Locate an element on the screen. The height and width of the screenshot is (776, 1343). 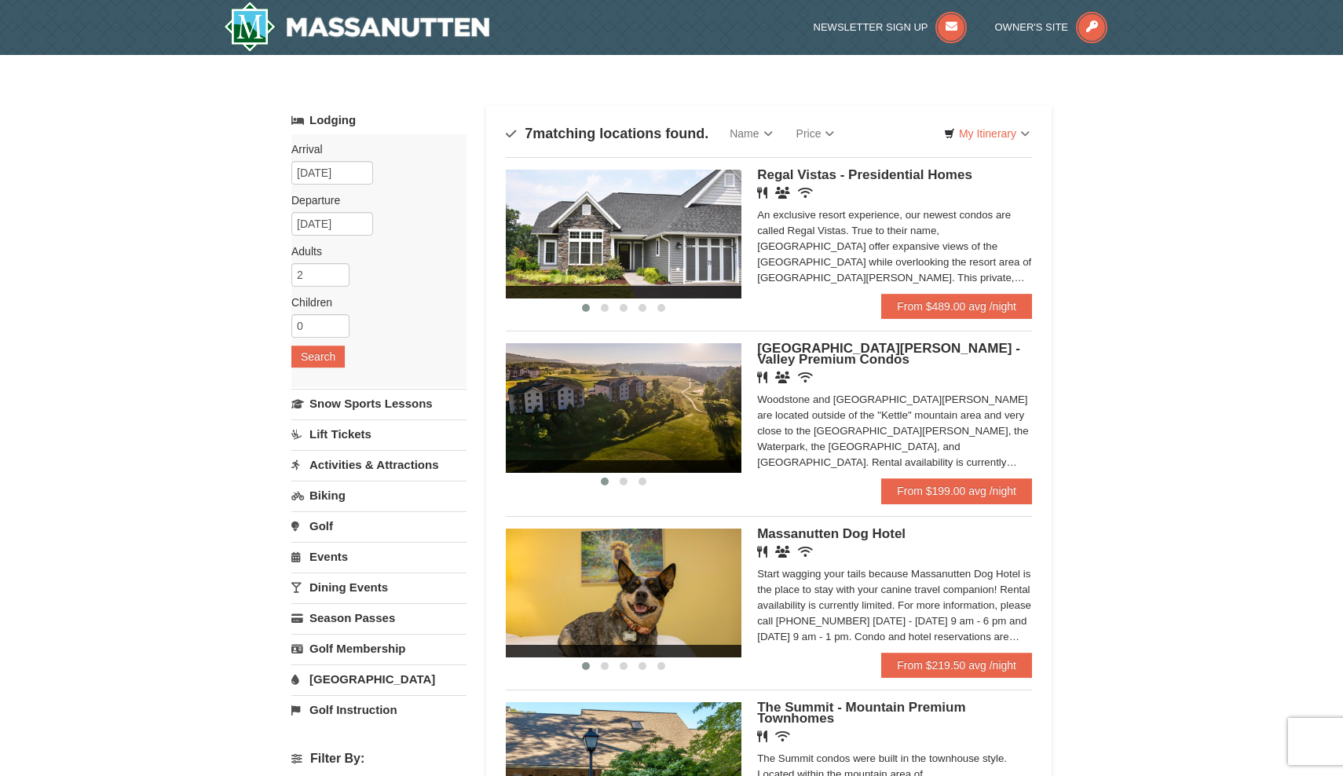
span: 7 is located at coordinates (528, 133).